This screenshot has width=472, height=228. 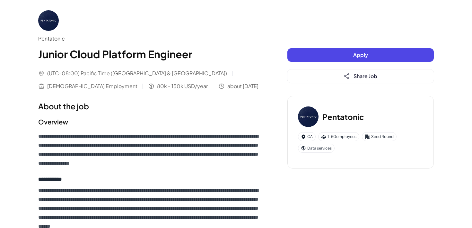 What do you see at coordinates (361, 55) in the screenshot?
I see `button: Apply` at bounding box center [361, 55].